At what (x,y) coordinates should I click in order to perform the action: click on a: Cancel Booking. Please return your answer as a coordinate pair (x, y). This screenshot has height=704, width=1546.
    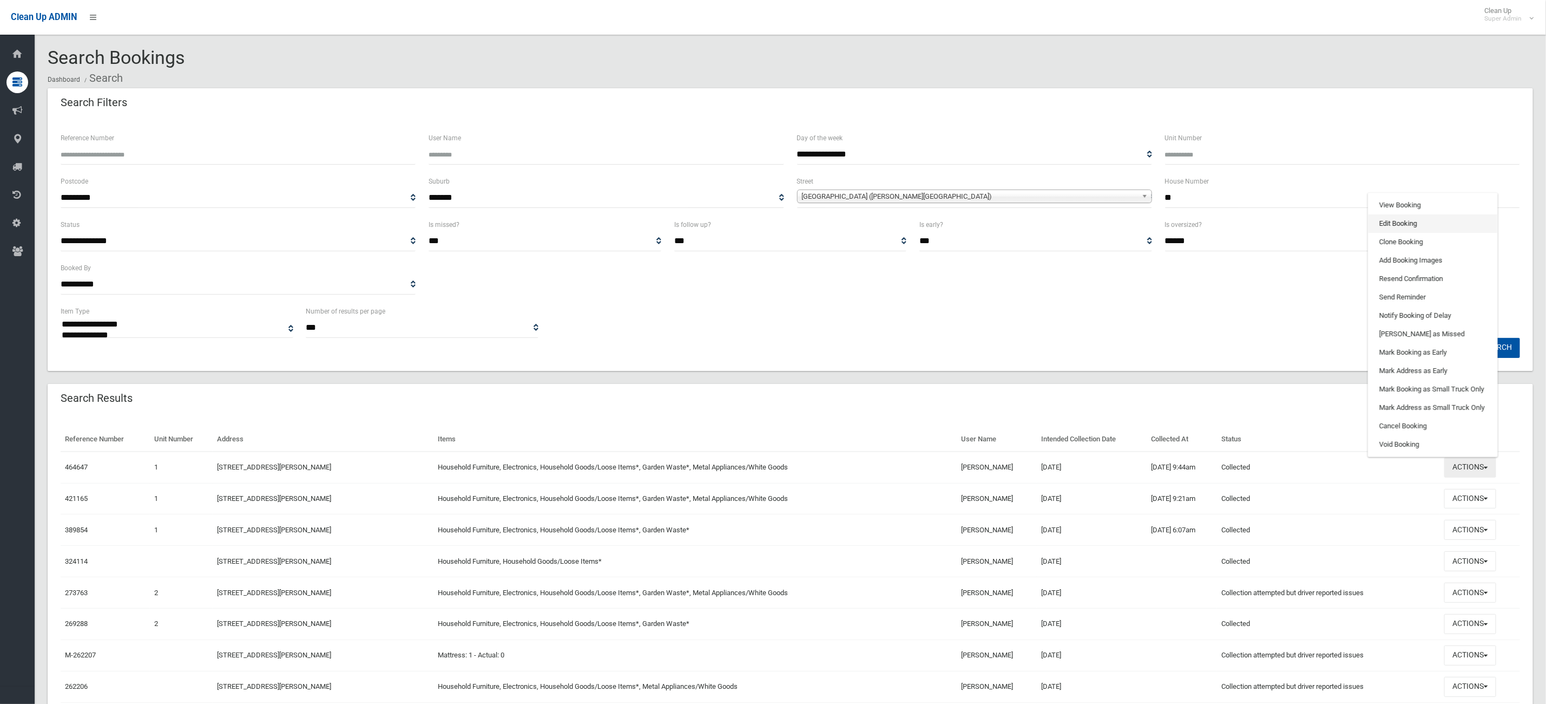
    Looking at the image, I should click on (1433, 426).